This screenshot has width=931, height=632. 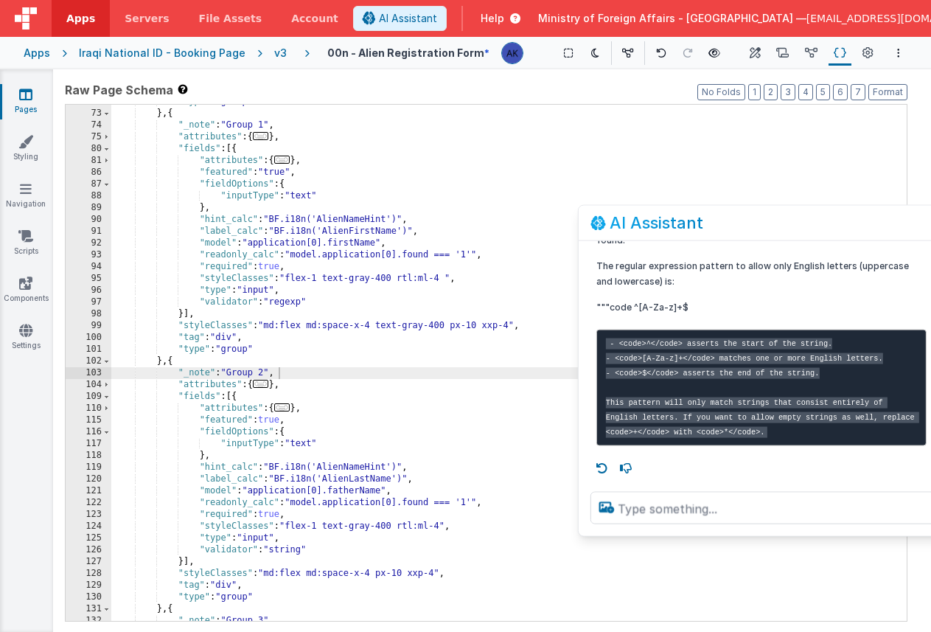 What do you see at coordinates (88, 231) in the screenshot?
I see `div: 91` at bounding box center [88, 231].